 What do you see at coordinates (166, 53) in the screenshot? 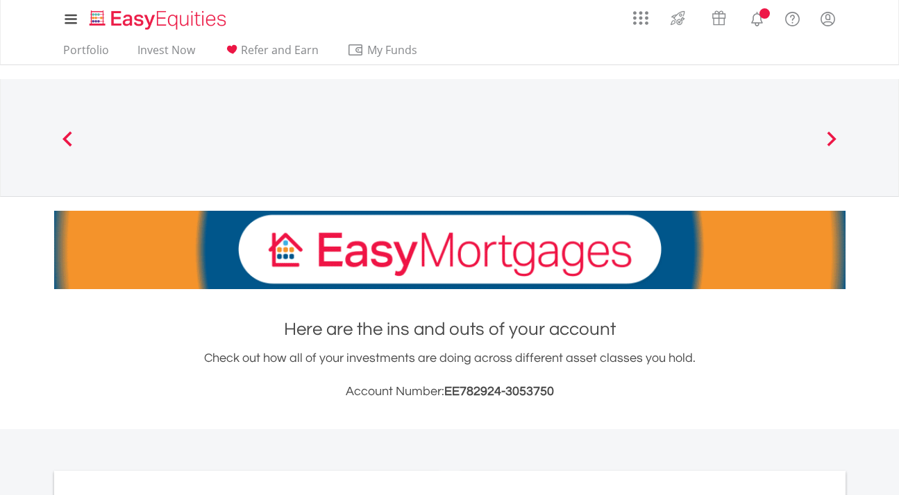
I see `a: Invest Now` at bounding box center [166, 53].